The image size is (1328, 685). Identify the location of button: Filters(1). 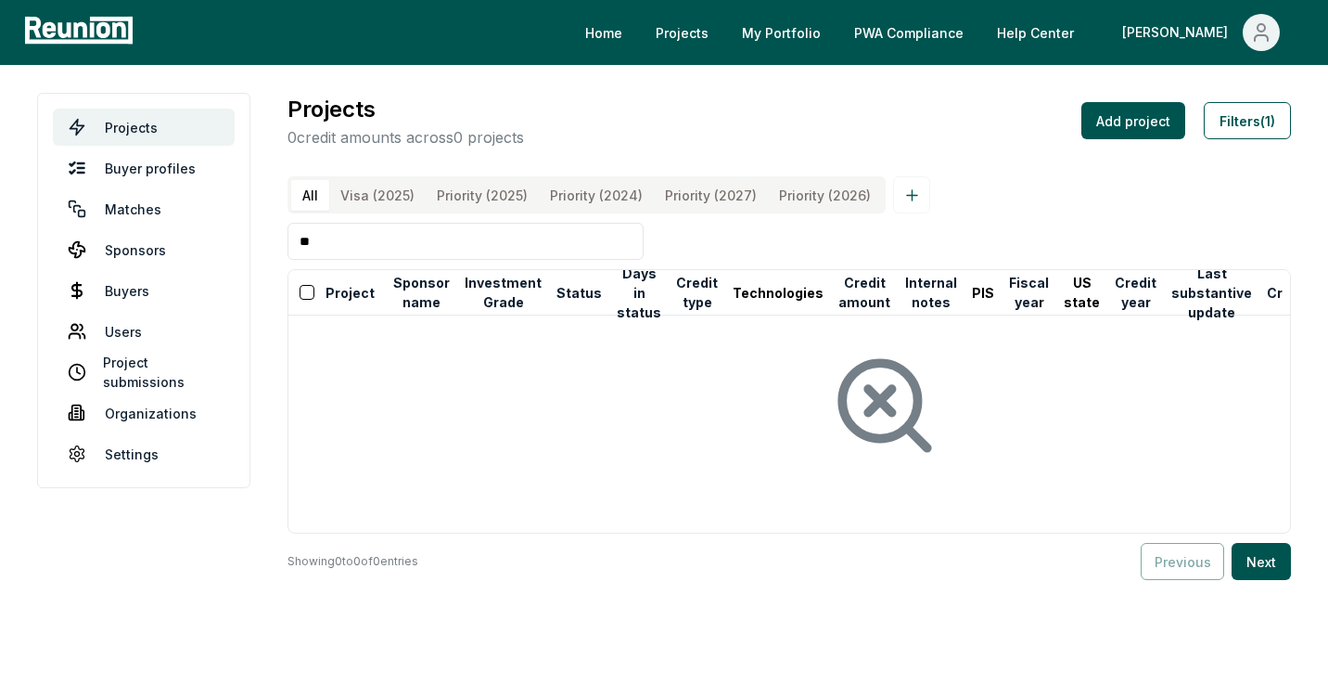
(1248, 121).